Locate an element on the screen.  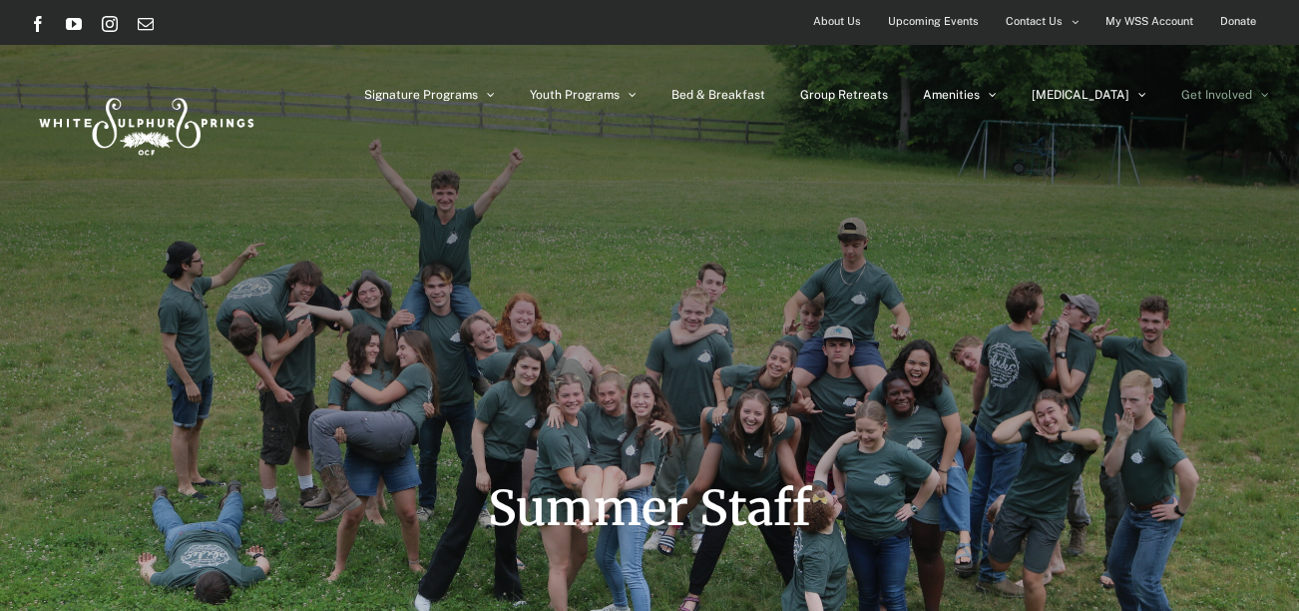
span: Bed & Breakfast is located at coordinates (718, 95).